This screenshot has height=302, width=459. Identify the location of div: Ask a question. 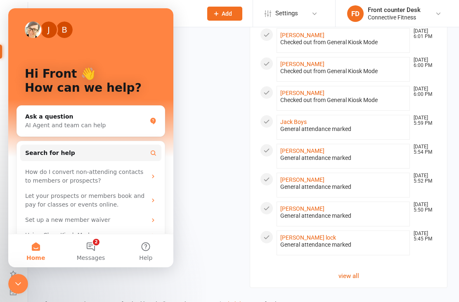
(78, 108).